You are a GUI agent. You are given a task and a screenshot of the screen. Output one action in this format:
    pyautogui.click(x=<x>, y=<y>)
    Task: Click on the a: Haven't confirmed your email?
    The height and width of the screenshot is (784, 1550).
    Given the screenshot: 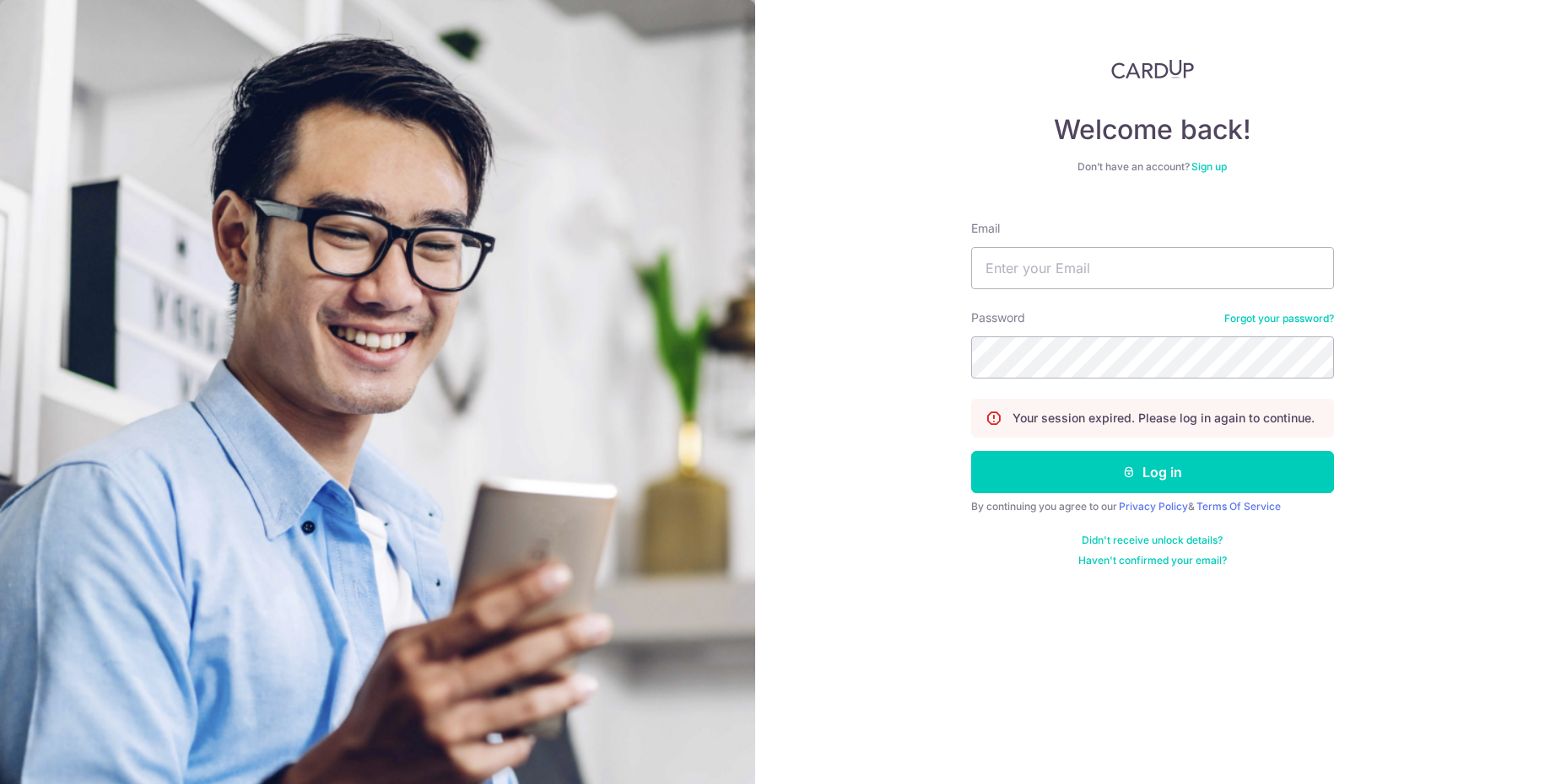 What is the action you would take?
    pyautogui.click(x=1152, y=560)
    